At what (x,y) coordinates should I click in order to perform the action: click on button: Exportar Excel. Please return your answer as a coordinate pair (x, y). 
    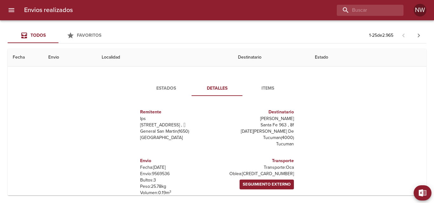
    Looking at the image, I should click on (422, 193).